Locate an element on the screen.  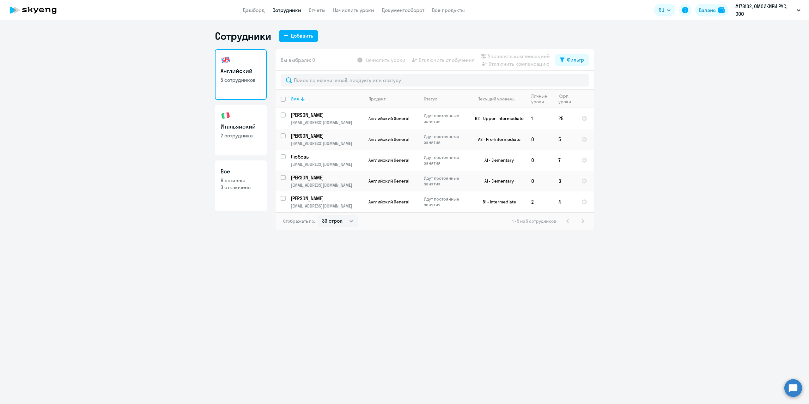
h1: Сотрудники is located at coordinates (243, 36).